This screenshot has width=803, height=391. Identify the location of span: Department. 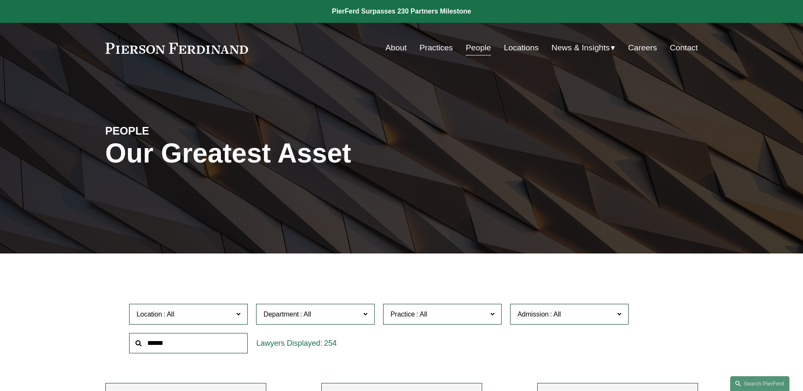
(281, 314).